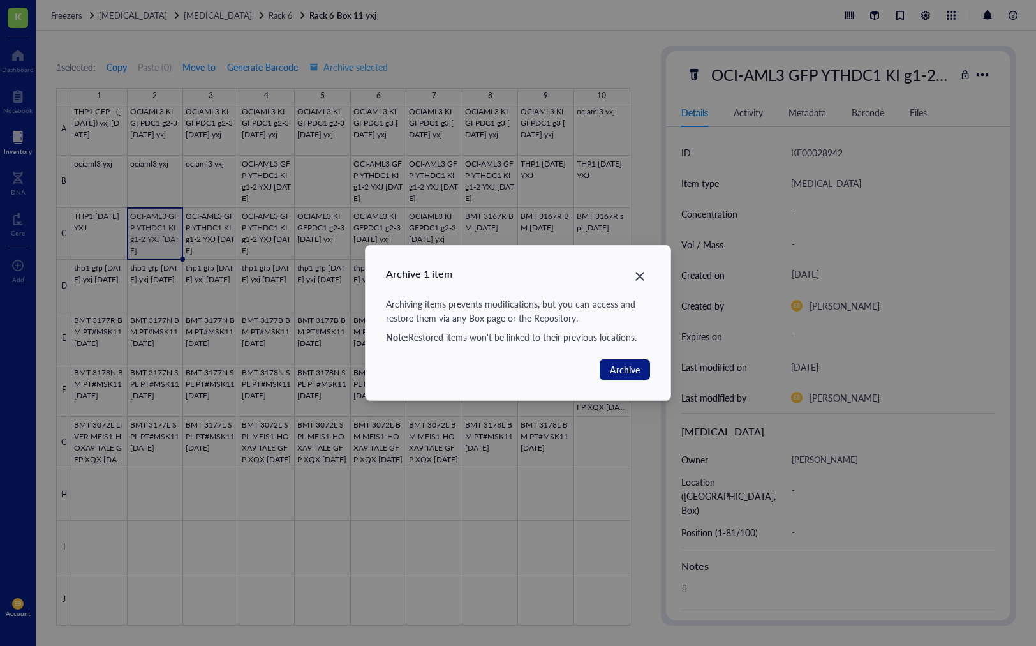  I want to click on div: Archive 1 item, so click(518, 274).